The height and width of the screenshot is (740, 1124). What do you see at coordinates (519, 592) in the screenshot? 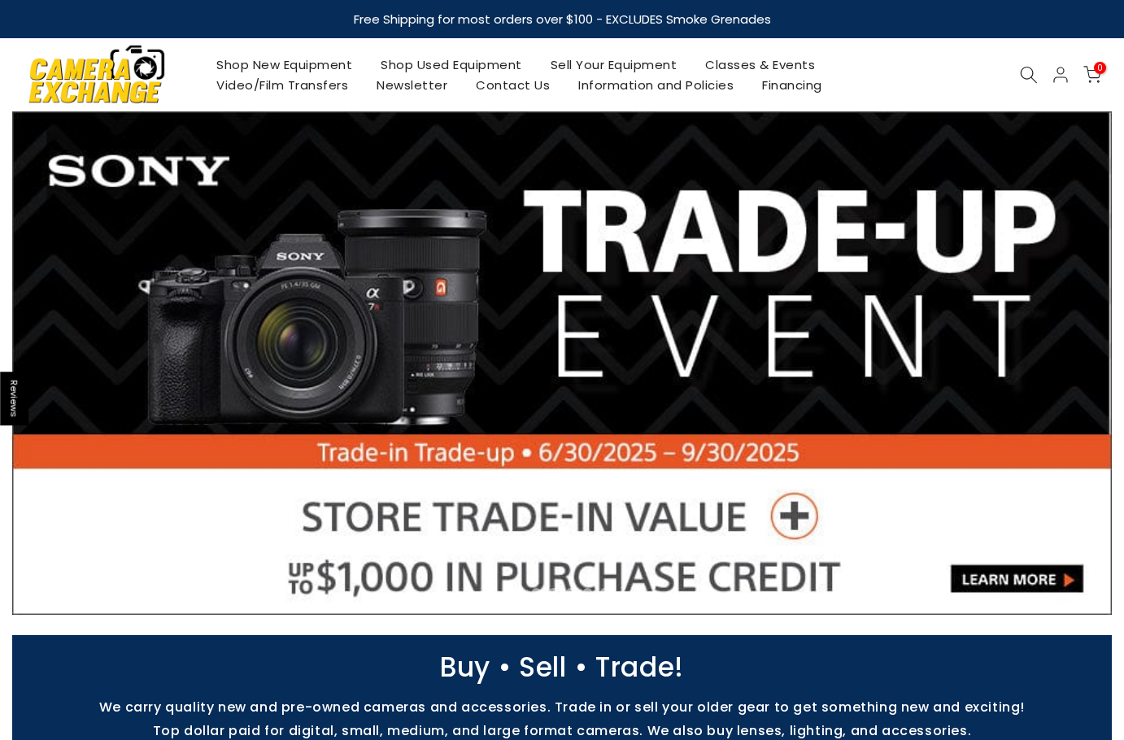
I see `li: Page dot 1` at bounding box center [519, 592].